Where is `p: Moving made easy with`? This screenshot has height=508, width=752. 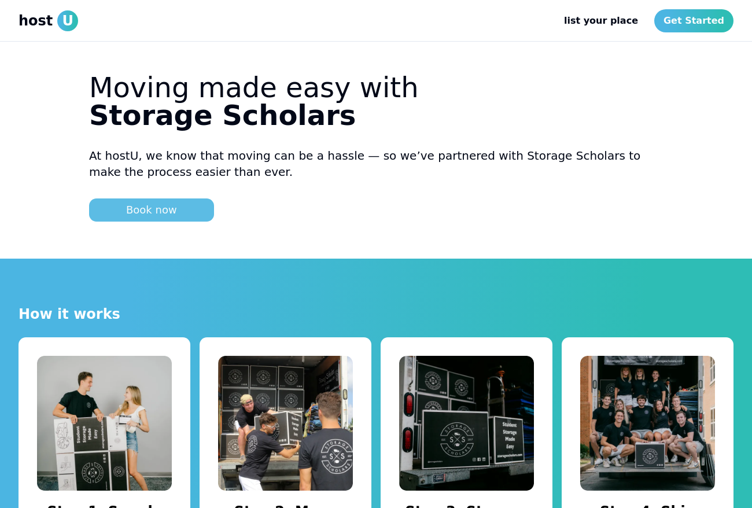
p: Moving made easy with is located at coordinates (376, 87).